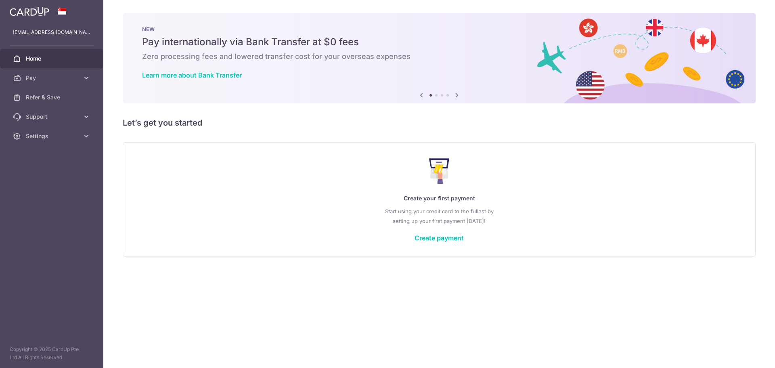 The width and height of the screenshot is (775, 368). Describe the element at coordinates (52, 117) in the screenshot. I see `span: Support` at that location.